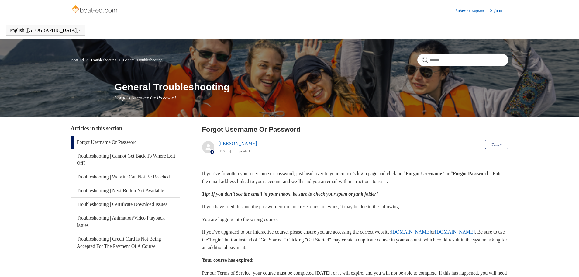 The width and height of the screenshot is (579, 277). What do you see at coordinates (78, 60) in the screenshot?
I see `li: Boat-Ed` at bounding box center [78, 60].